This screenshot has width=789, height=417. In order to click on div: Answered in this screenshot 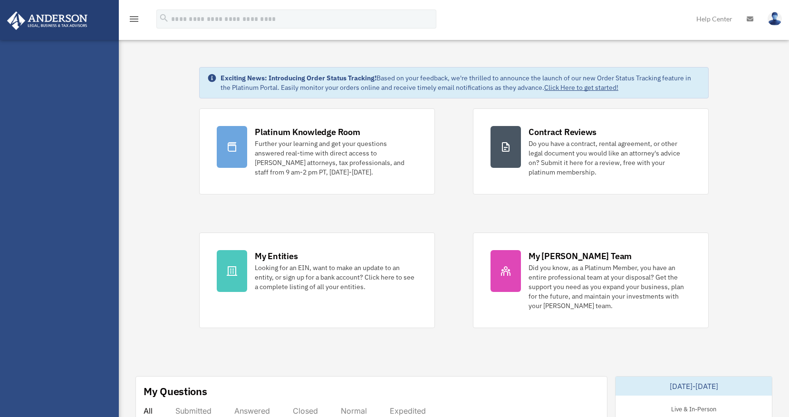, I will do `click(252, 411)`.